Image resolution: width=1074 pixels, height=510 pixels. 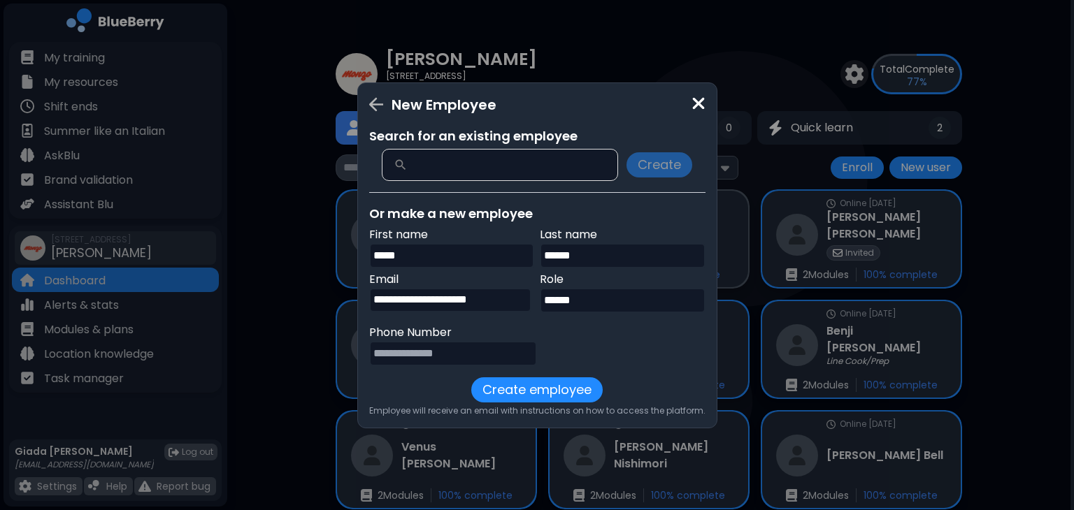 I want to click on p: New Employee, so click(x=444, y=105).